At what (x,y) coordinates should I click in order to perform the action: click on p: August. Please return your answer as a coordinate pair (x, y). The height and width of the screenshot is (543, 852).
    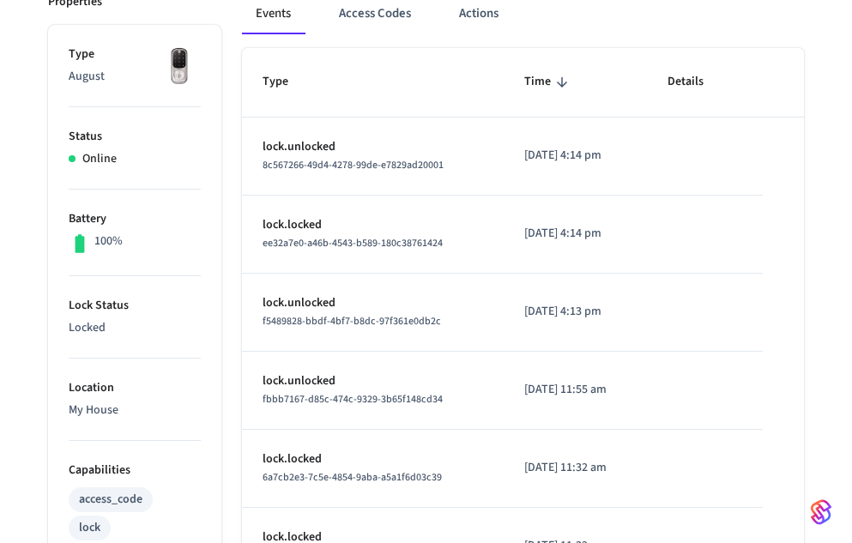
    Looking at the image, I should click on (135, 76).